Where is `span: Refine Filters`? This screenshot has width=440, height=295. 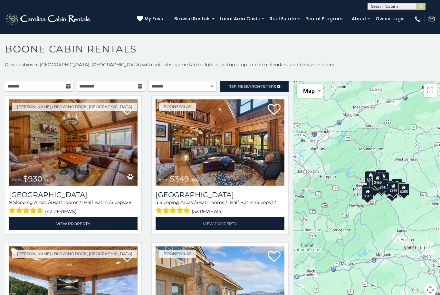 span: Refine Filters is located at coordinates (252, 86).